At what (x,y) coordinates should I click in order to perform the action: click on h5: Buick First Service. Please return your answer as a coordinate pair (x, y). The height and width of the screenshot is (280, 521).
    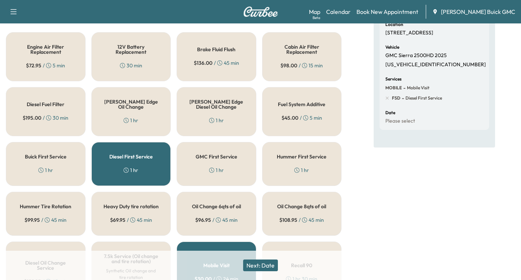
    Looking at the image, I should click on (46, 157).